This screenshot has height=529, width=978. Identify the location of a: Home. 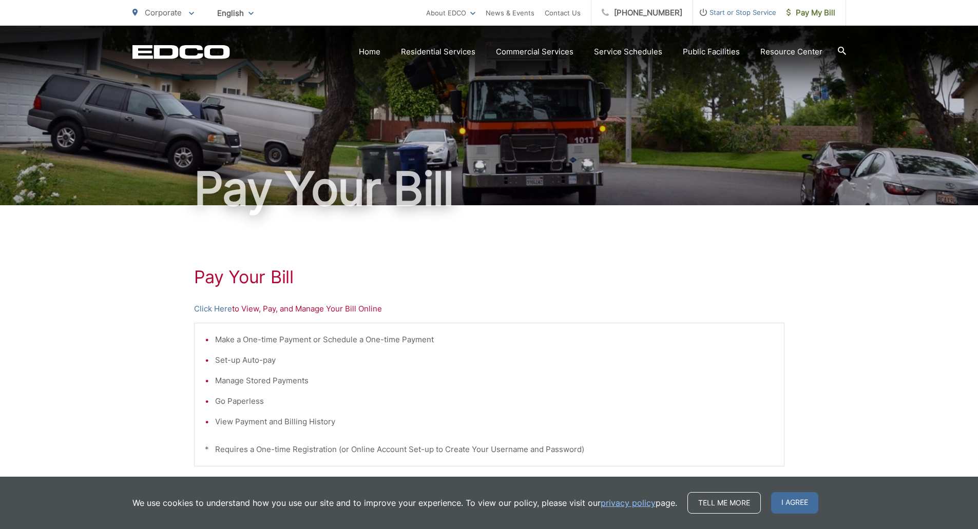
(370, 52).